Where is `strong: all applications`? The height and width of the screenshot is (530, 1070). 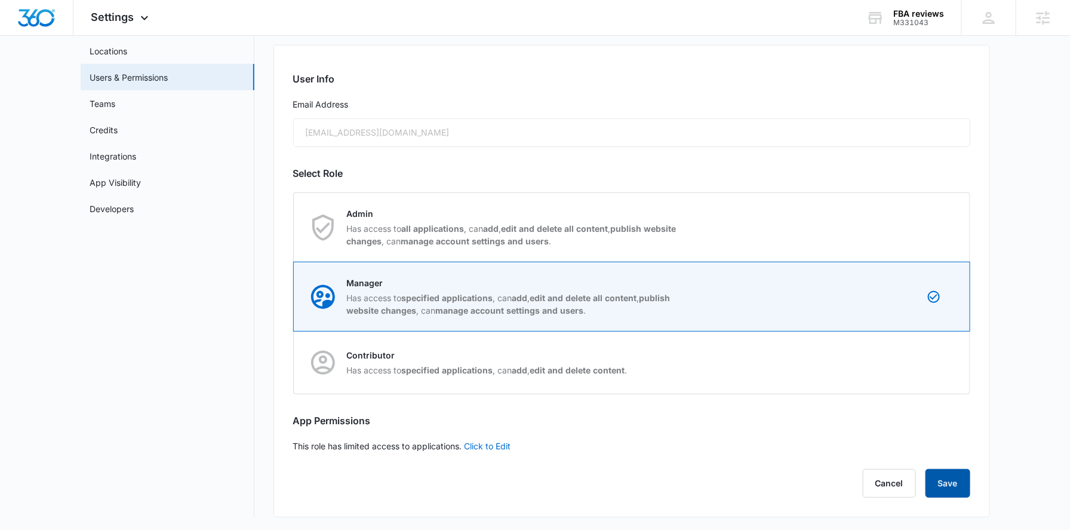
strong: all applications is located at coordinates (433, 228).